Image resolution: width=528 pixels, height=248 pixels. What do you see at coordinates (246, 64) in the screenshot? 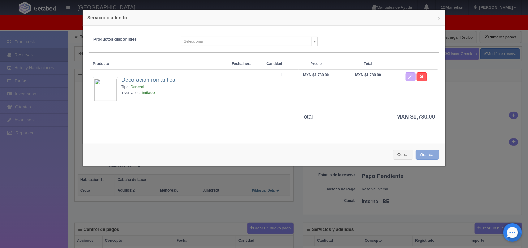
I see `th: Fecha/hora` at bounding box center [246, 64].